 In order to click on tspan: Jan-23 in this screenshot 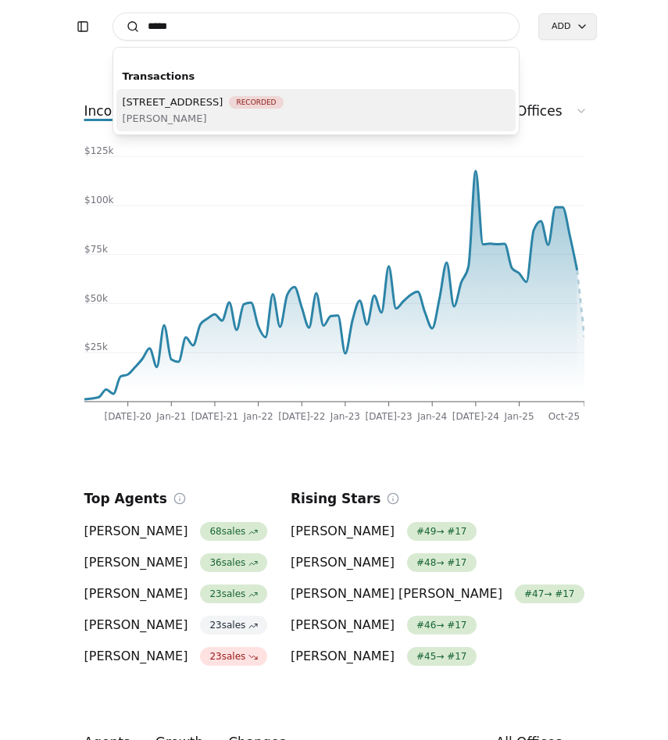, I will do `click(344, 417)`.